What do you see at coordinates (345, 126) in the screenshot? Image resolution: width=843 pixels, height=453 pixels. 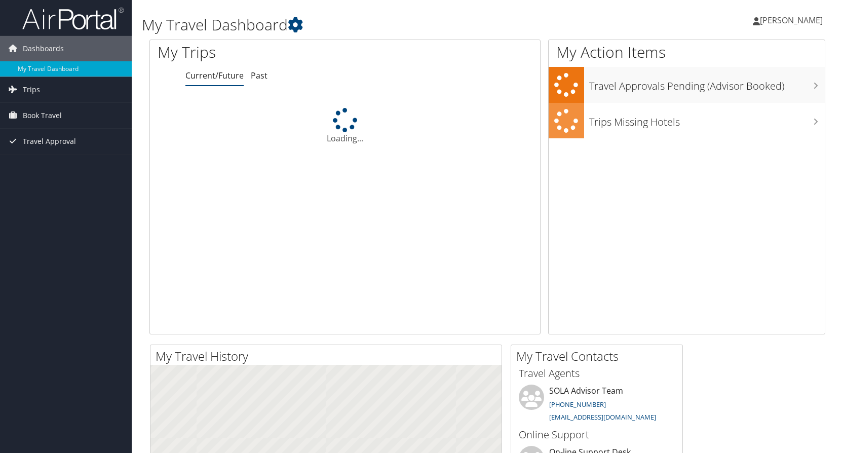 I see `div: Loading...` at bounding box center [345, 126].